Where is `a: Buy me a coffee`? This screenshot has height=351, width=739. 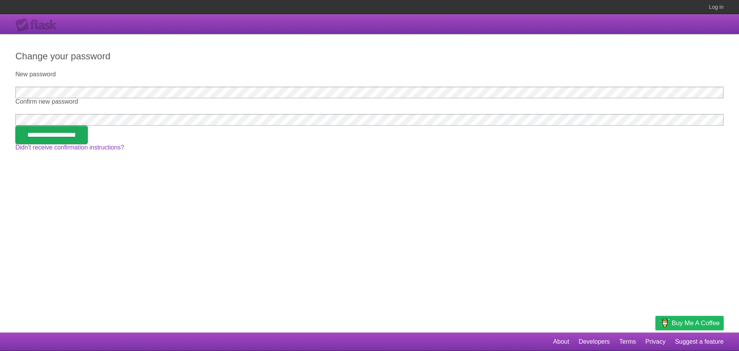
a: Buy me a coffee is located at coordinates (689, 322).